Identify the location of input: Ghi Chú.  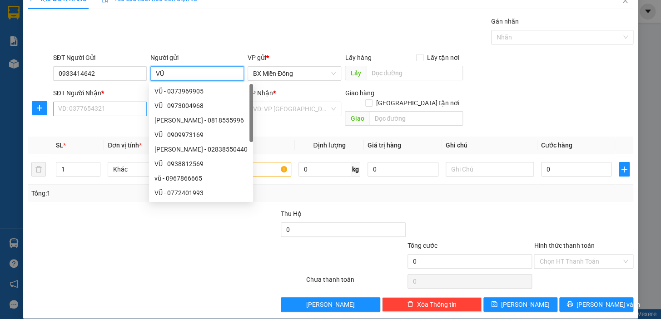
(489, 169).